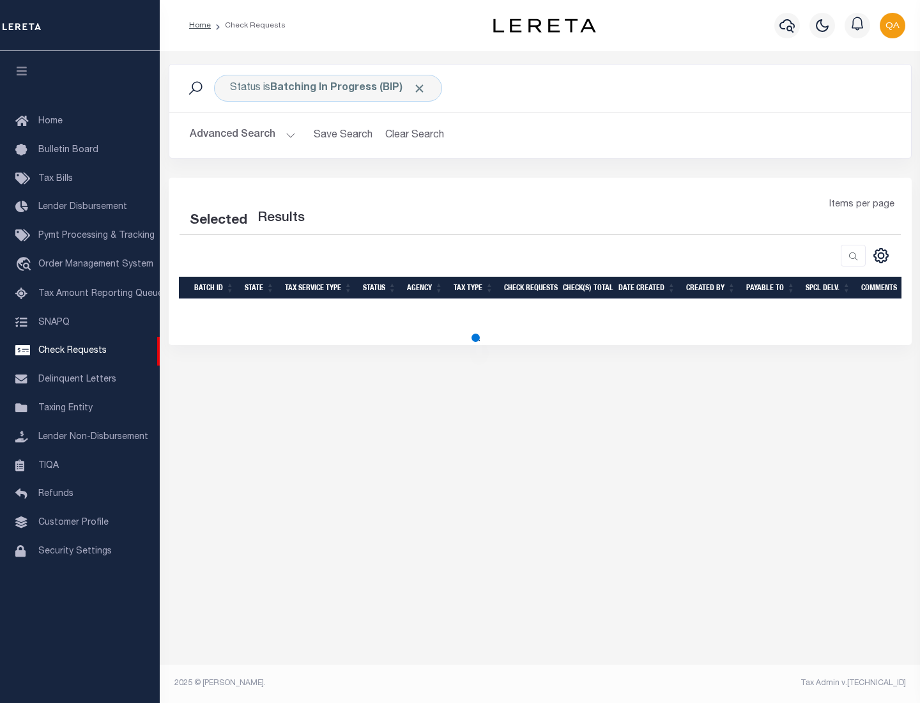 The width and height of the screenshot is (920, 703). Describe the element at coordinates (96, 236) in the screenshot. I see `span: Pymt Processing & Tracking` at that location.